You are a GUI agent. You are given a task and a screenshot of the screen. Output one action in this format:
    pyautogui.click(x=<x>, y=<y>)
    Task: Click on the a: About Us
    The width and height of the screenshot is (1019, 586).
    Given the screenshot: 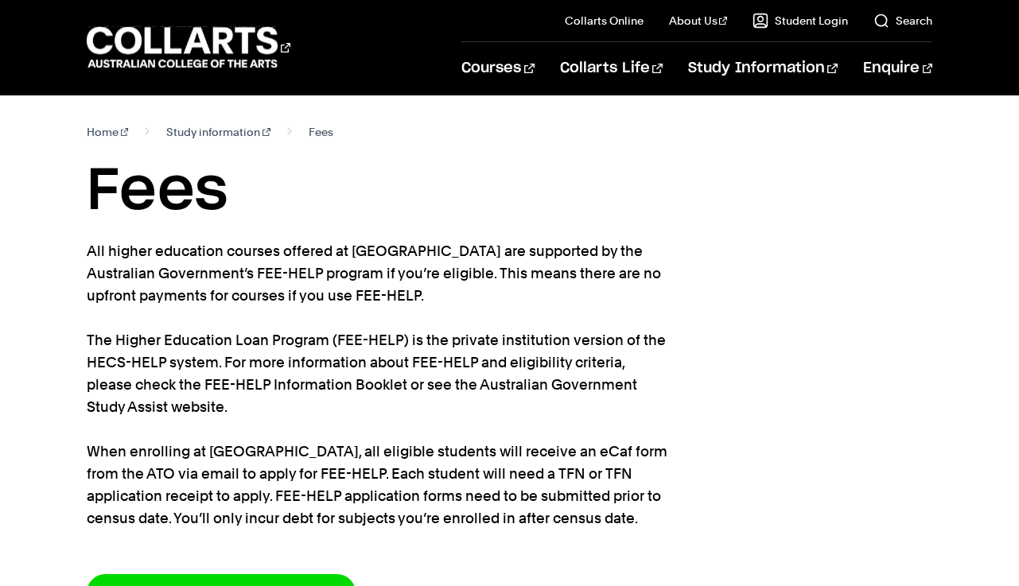 What is the action you would take?
    pyautogui.click(x=698, y=21)
    